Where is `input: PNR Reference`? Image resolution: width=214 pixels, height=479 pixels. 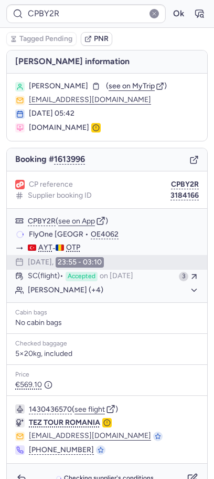 input: PNR Reference is located at coordinates (86, 14).